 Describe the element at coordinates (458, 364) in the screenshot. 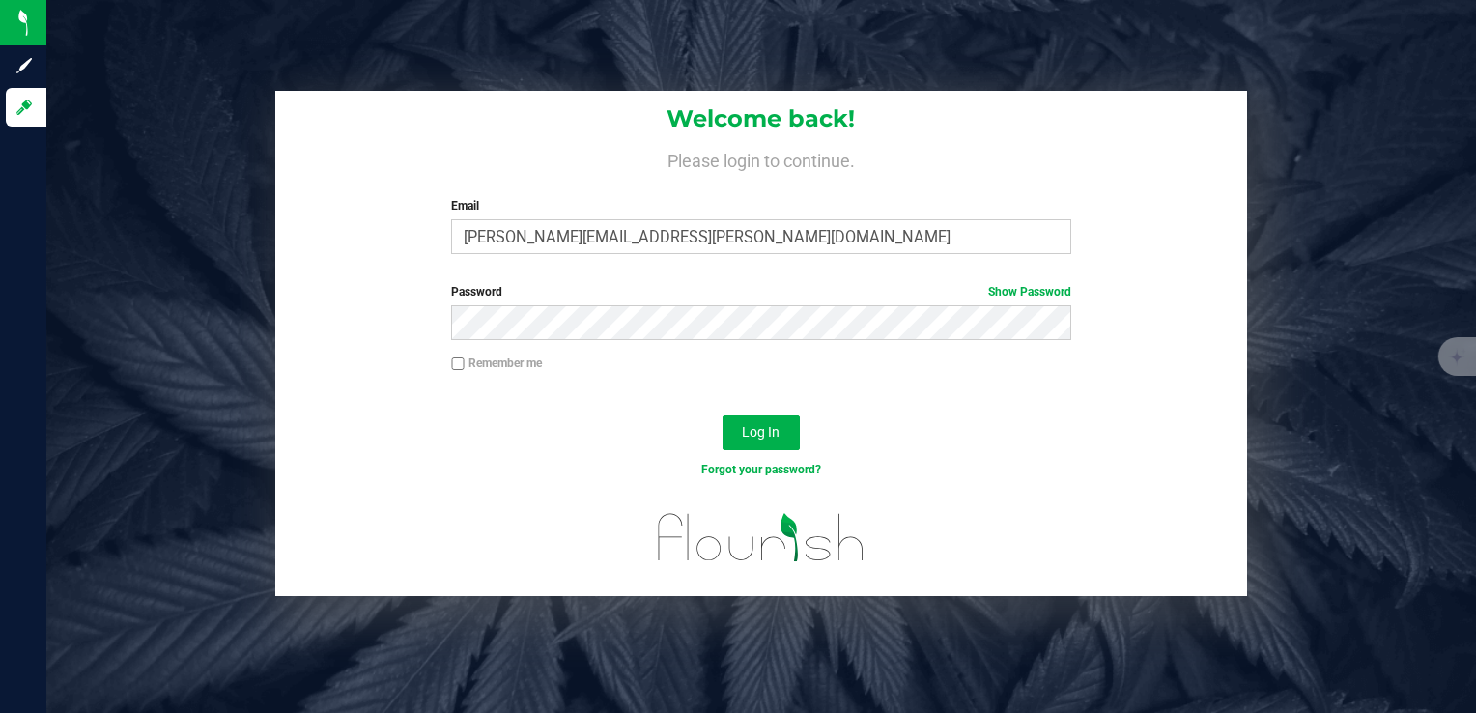

I see `input: Remember me` at that location.